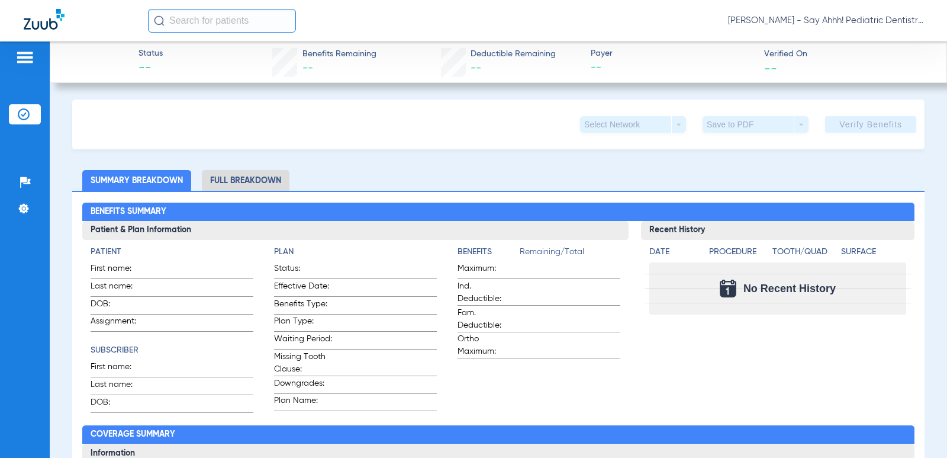 The width and height of the screenshot is (947, 458). What do you see at coordinates (487, 270) in the screenshot?
I see `span: Maximum:` at bounding box center [487, 270].